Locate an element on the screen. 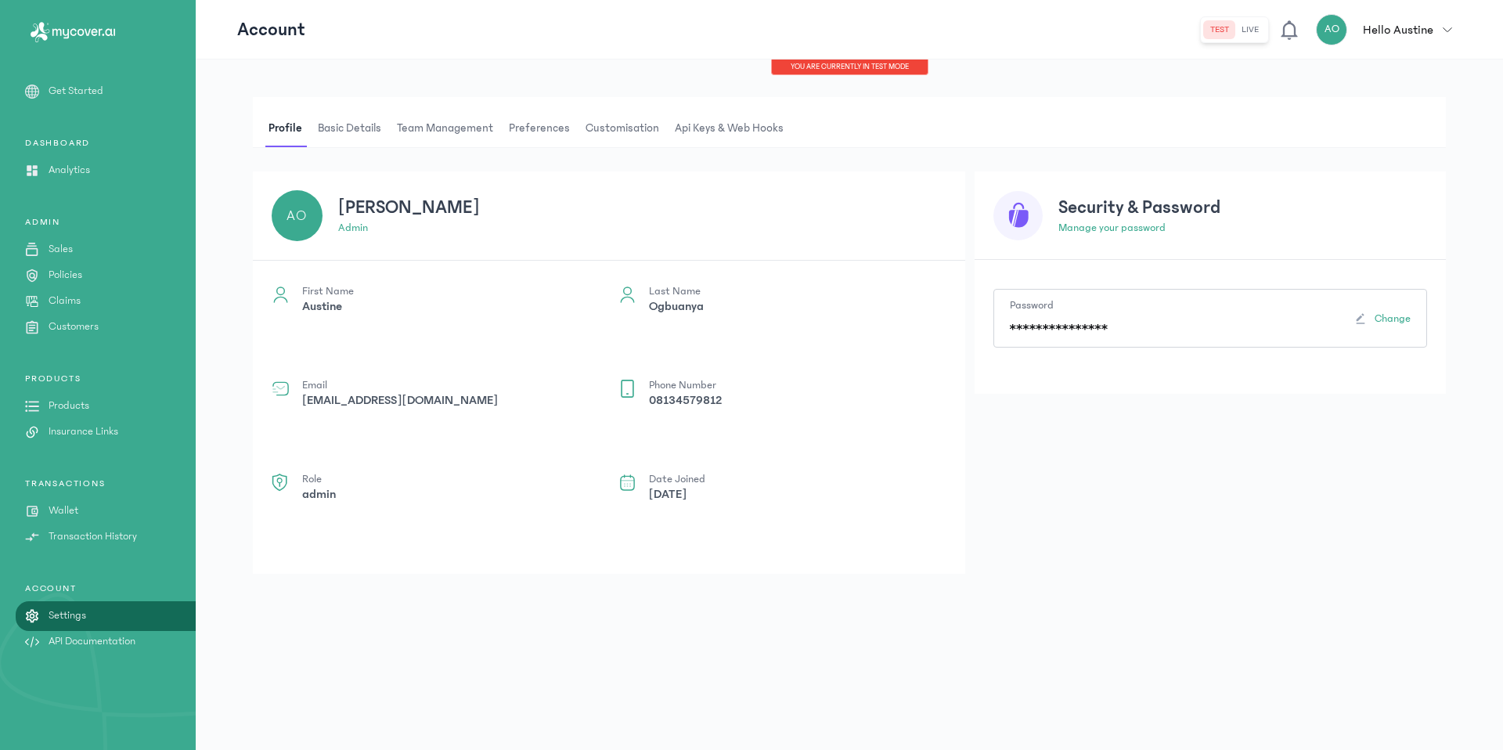 The height and width of the screenshot is (750, 1503). p: Claims is located at coordinates (64, 301).